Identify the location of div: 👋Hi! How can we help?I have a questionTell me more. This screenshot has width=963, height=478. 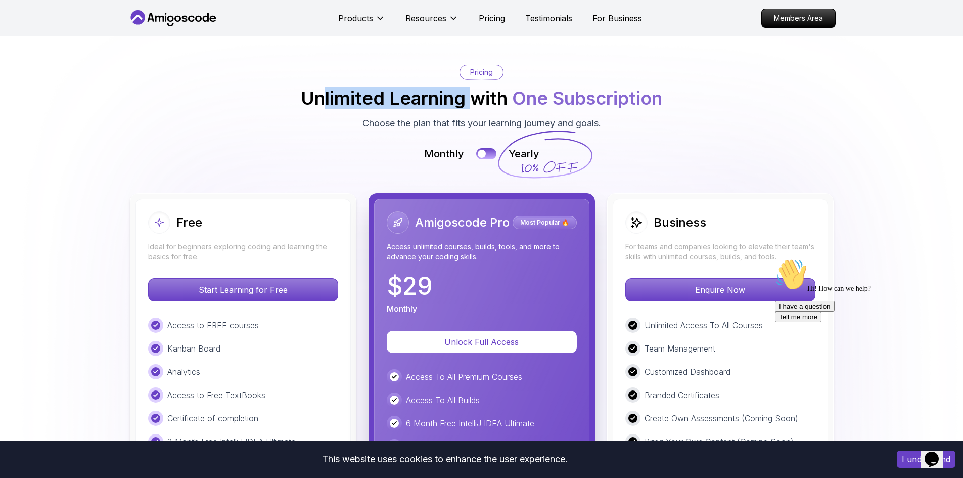
(95, 36).